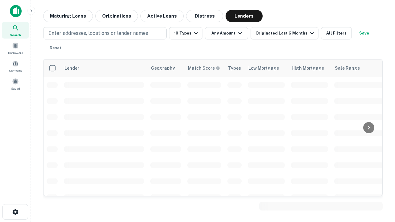 This screenshot has width=395, height=222. Describe the element at coordinates (105, 33) in the screenshot. I see `button: Enter addresses, locations or lender names` at that location.